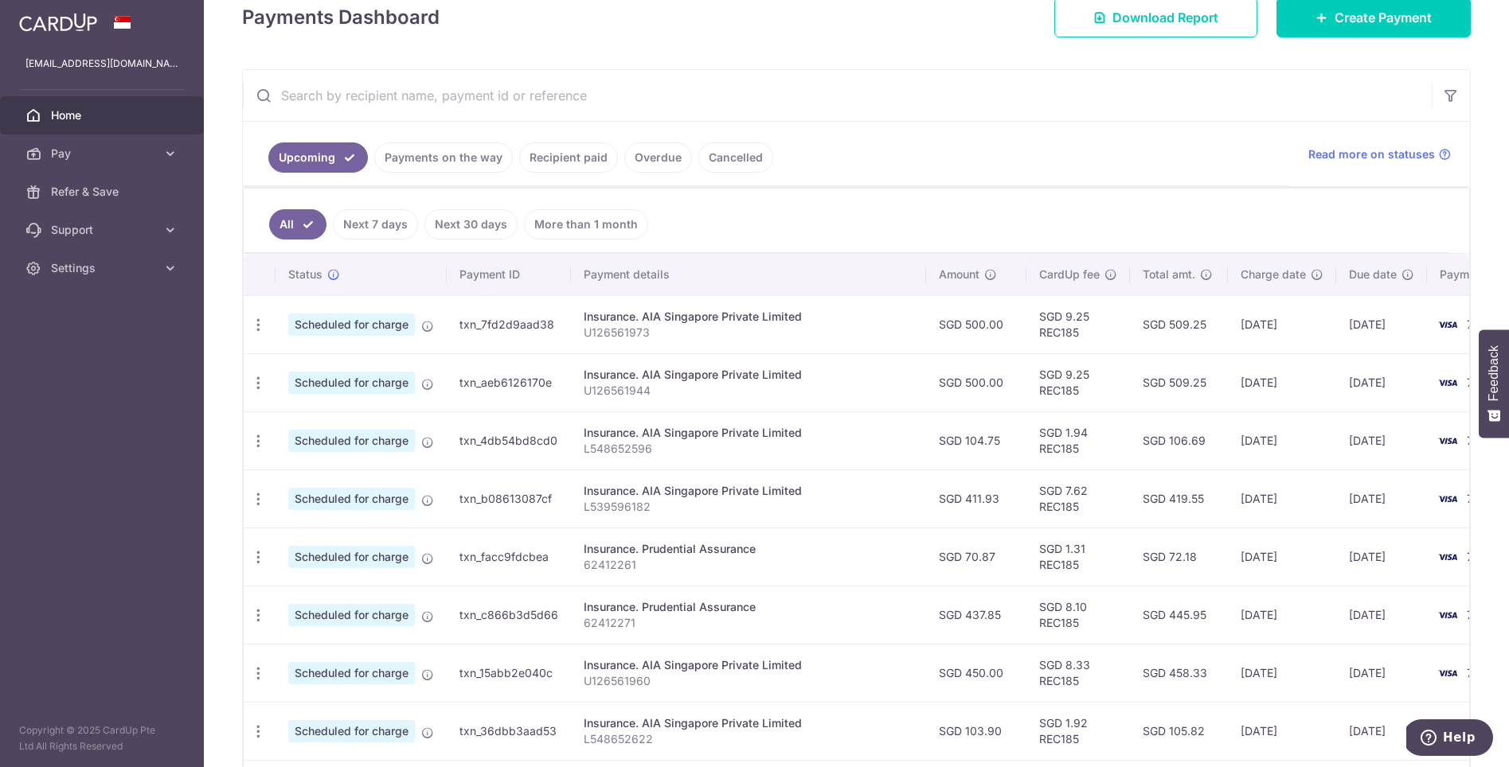  What do you see at coordinates (298, 224) in the screenshot?
I see `a: All` at bounding box center [298, 224].